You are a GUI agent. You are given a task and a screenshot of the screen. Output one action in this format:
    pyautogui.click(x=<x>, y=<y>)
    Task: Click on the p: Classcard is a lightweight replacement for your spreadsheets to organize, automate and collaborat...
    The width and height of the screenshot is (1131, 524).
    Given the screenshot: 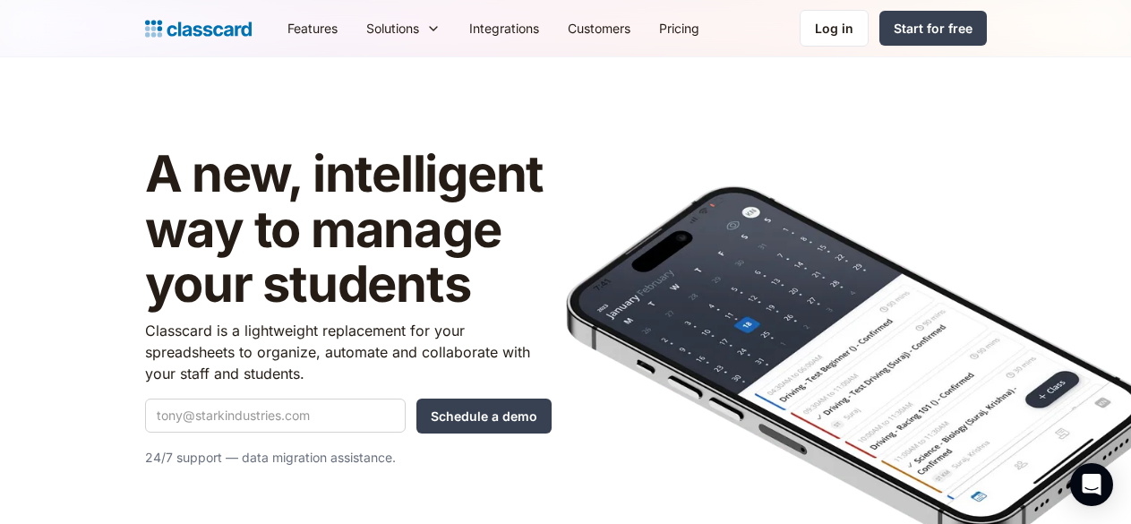 What is the action you would take?
    pyautogui.click(x=348, y=352)
    